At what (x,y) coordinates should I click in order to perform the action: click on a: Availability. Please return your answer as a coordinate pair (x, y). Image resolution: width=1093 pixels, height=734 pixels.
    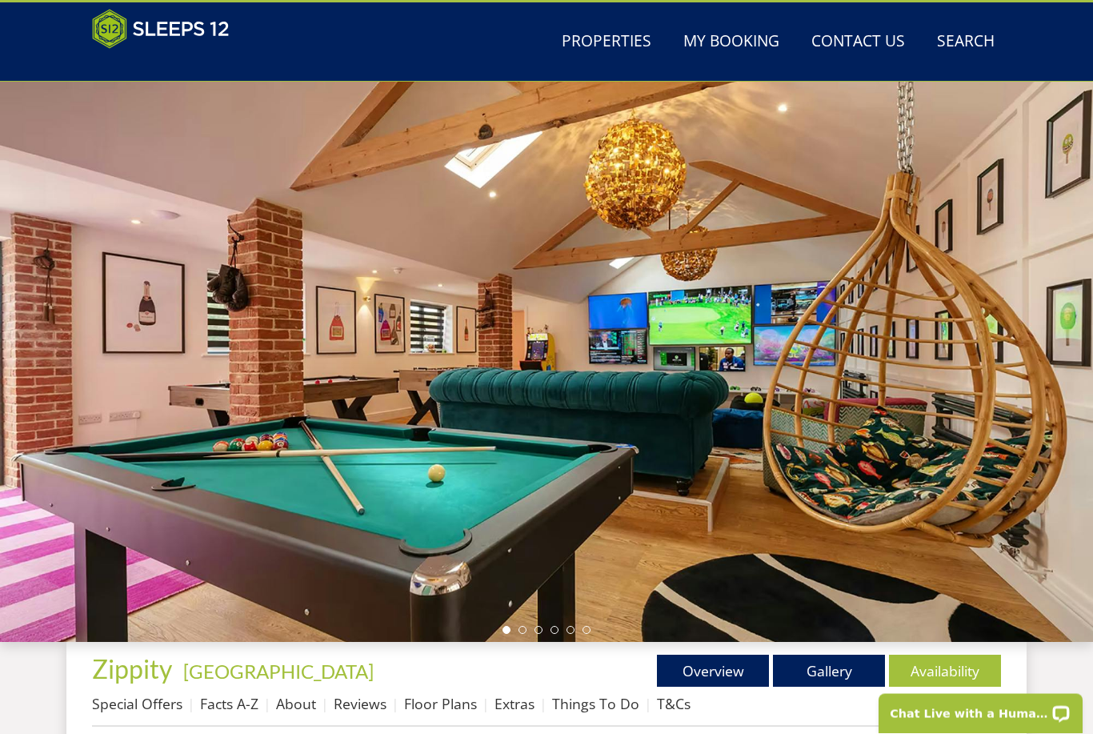
    Looking at the image, I should click on (945, 671).